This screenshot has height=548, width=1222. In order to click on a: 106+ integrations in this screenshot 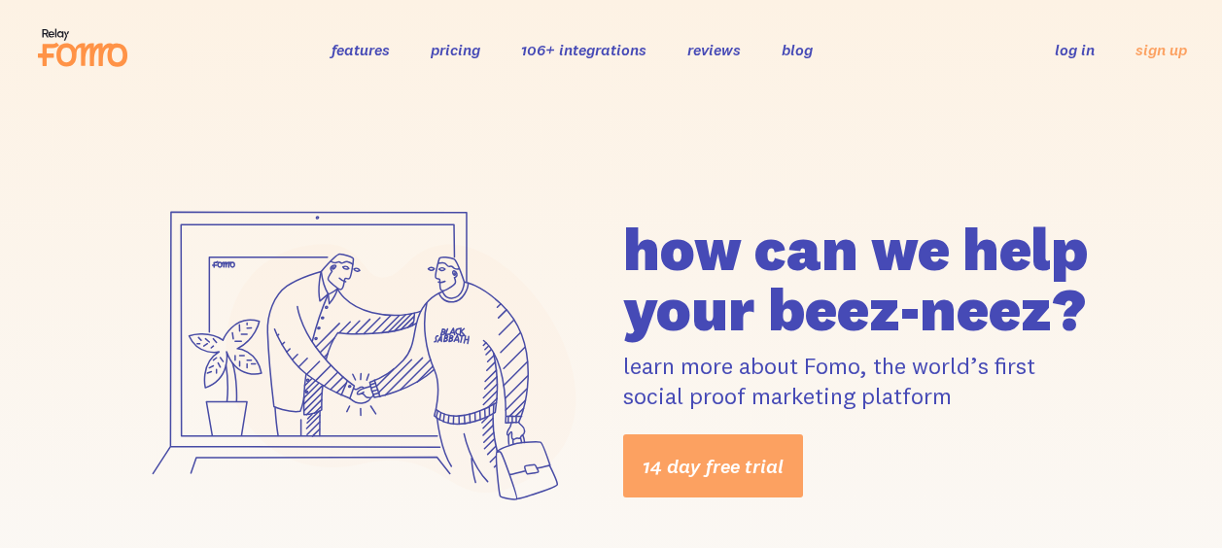, I will do `click(583, 50)`.